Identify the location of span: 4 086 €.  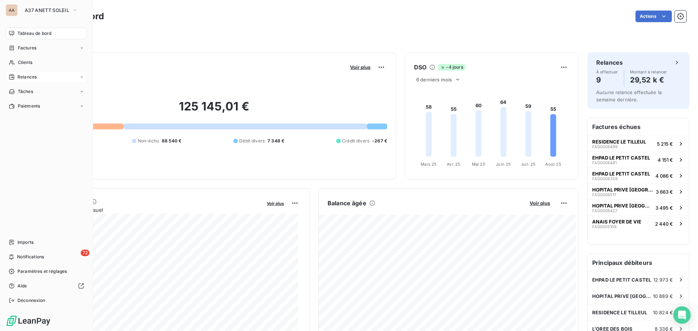
(664, 176).